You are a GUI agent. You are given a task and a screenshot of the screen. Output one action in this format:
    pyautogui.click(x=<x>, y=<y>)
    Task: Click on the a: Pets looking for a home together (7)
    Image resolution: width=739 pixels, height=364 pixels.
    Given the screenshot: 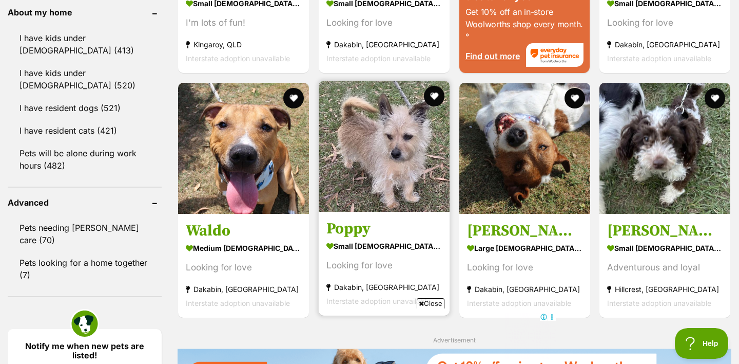 What is the action you would take?
    pyautogui.click(x=85, y=269)
    